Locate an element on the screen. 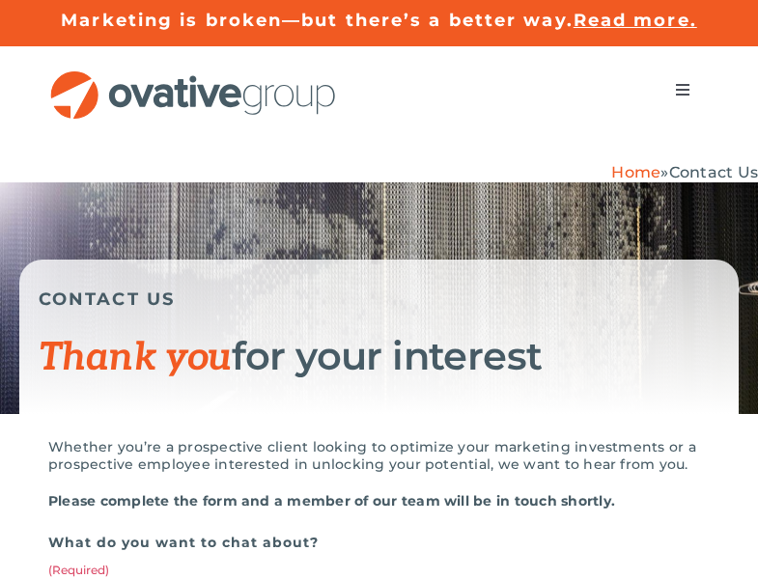 The width and height of the screenshot is (758, 579). a: Home is located at coordinates (635, 172).